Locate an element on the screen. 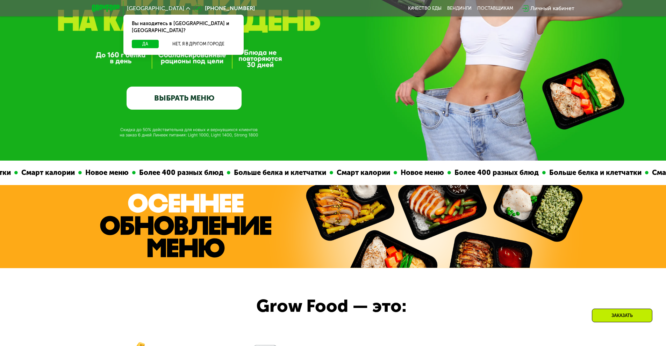 The image size is (666, 346). div: поставщикам is located at coordinates (495, 8).